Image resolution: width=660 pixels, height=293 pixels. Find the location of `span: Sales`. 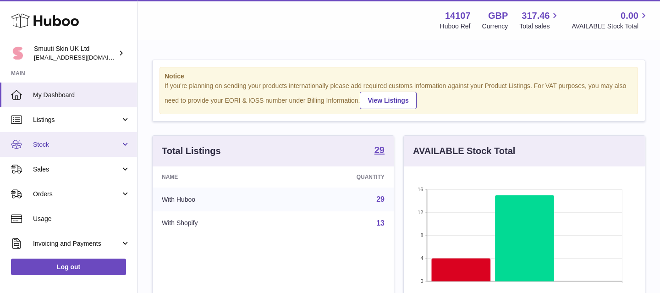

span: Sales is located at coordinates (77, 169).